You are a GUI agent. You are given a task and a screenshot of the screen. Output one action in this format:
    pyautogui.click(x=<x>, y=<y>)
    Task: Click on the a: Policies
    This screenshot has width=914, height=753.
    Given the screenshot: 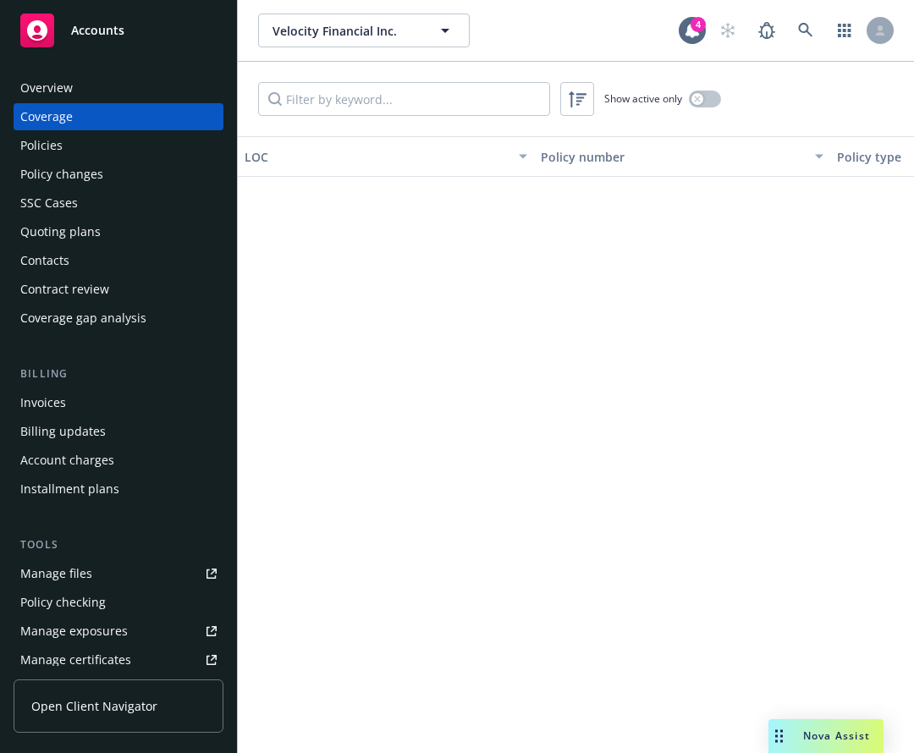 What is the action you would take?
    pyautogui.click(x=118, y=146)
    